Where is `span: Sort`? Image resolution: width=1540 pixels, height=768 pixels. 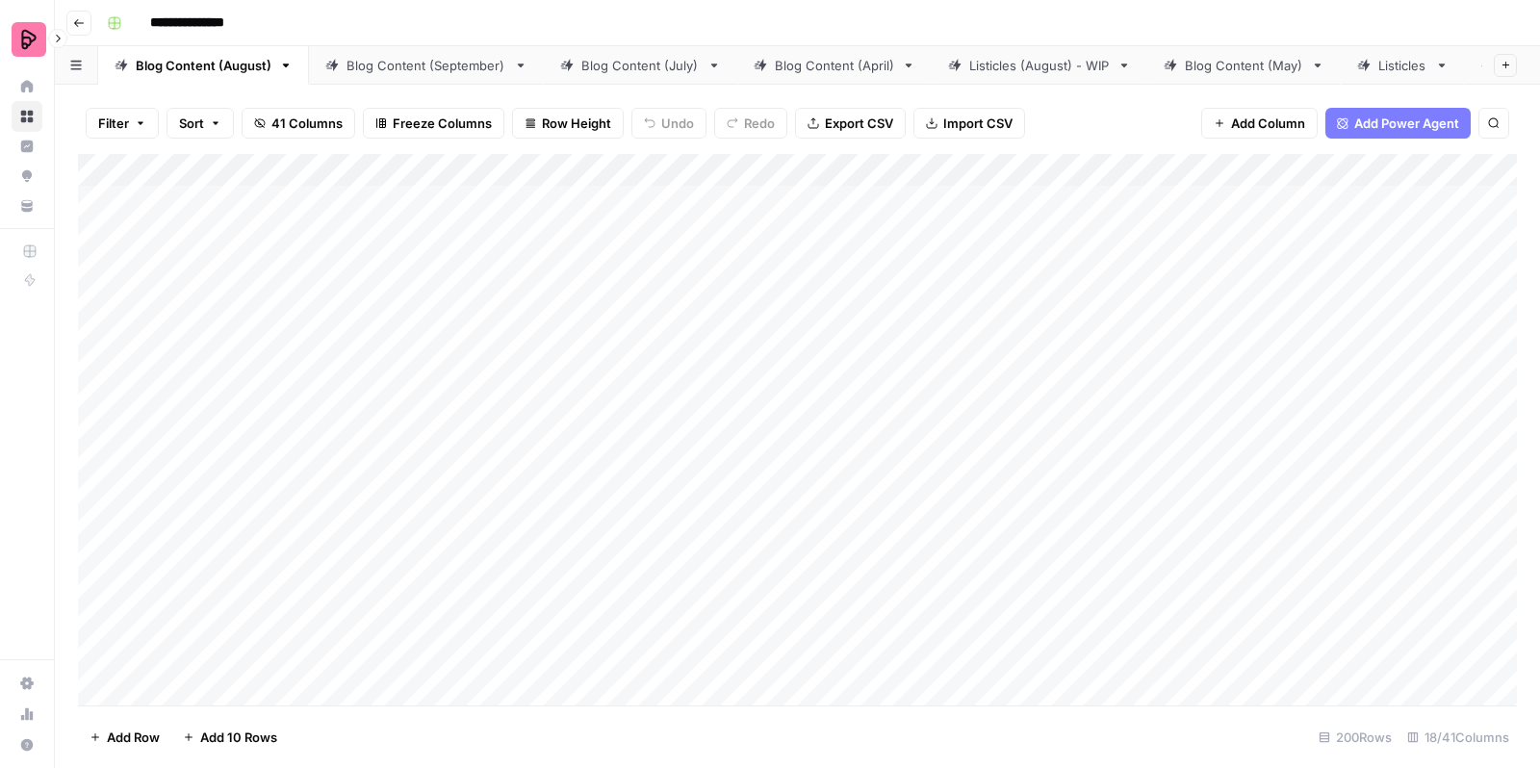 span: Sort is located at coordinates (192, 123).